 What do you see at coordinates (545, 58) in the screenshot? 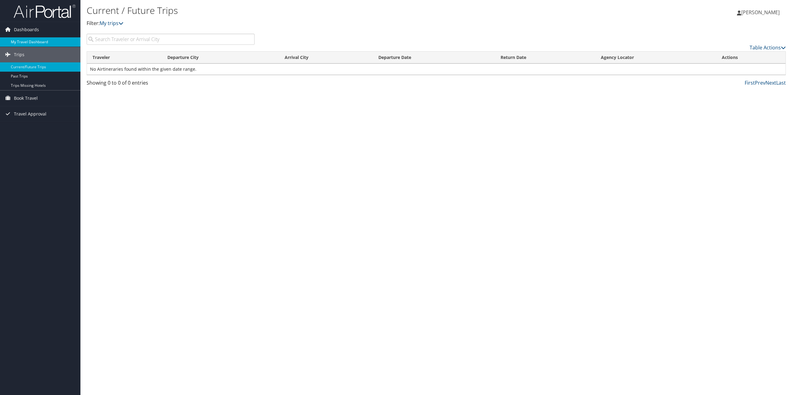
I see `th: Return Date: activate to sort column ascending` at bounding box center [545, 58].